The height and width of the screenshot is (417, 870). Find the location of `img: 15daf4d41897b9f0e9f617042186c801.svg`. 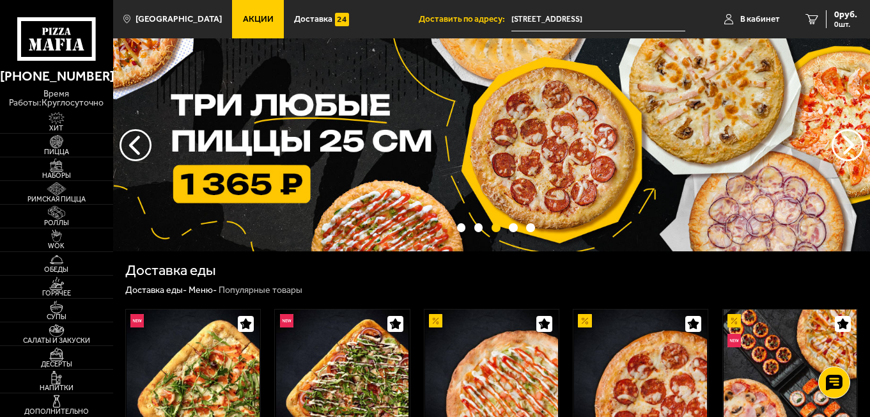

img: 15daf4d41897b9f0e9f617042186c801.svg is located at coordinates (341, 19).